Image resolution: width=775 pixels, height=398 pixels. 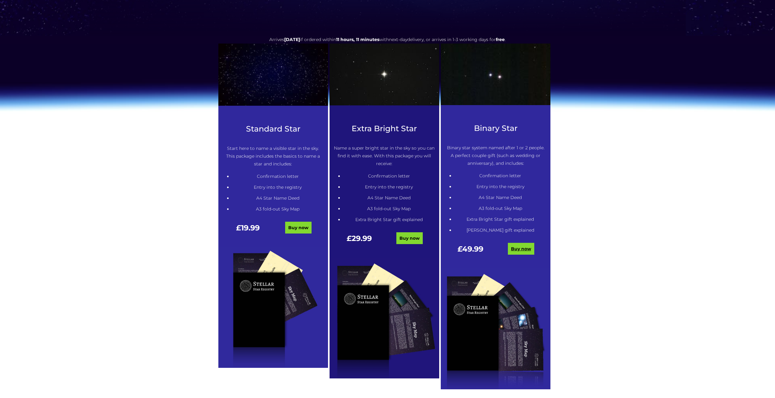 What do you see at coordinates (384, 318) in the screenshot?
I see `img: tucked-1` at bounding box center [384, 318].